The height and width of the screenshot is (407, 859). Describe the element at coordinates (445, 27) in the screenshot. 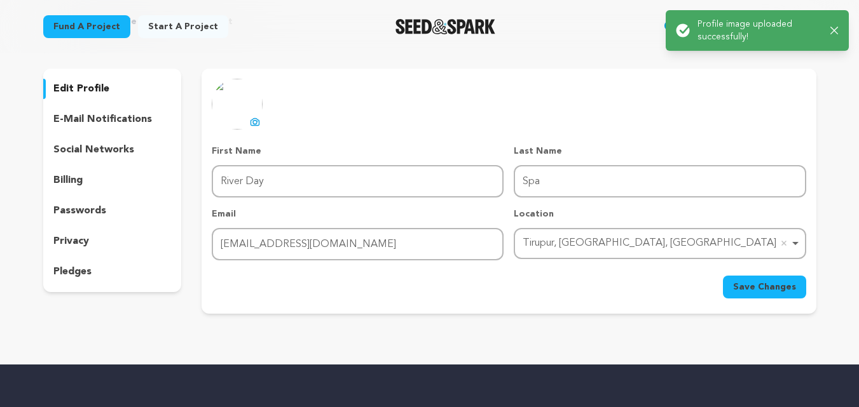

I see `img: Seed&Spark Logo Dark Mode` at that location.